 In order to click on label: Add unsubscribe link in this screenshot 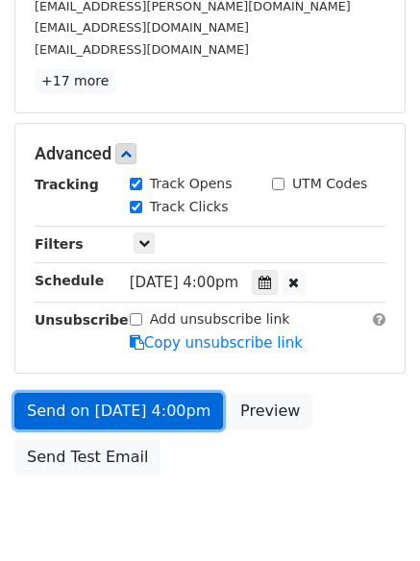, I will do `click(220, 319)`.